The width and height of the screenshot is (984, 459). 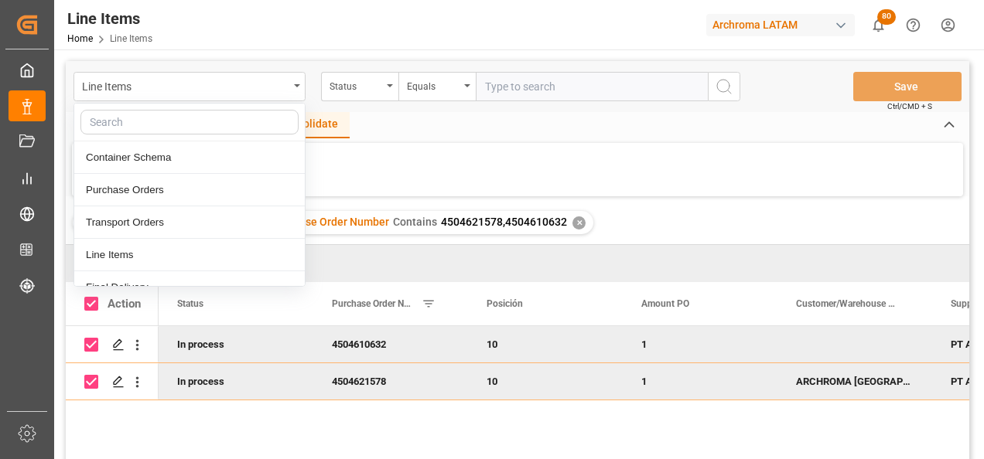 What do you see at coordinates (189, 190) in the screenshot?
I see `div: Purchase Orders` at bounding box center [189, 190].